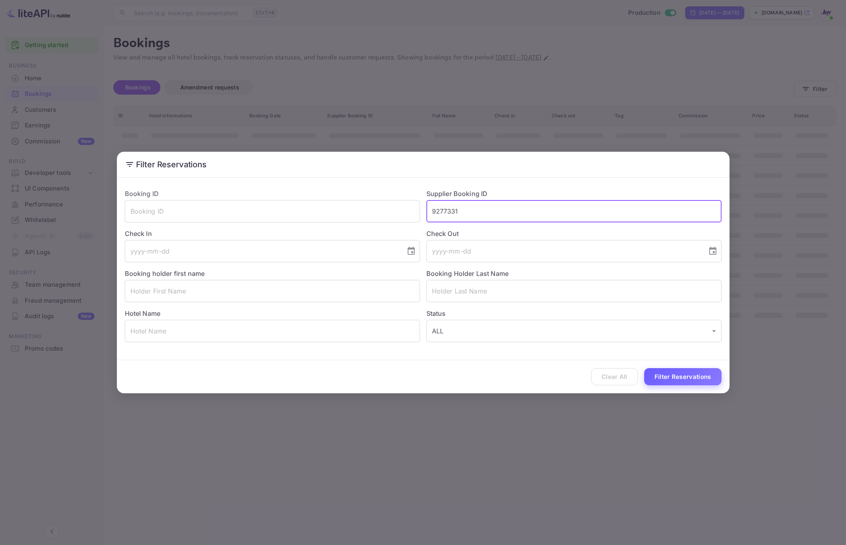 The width and height of the screenshot is (846, 545). What do you see at coordinates (457, 194) in the screenshot?
I see `label: Supplier Booking ID` at bounding box center [457, 194].